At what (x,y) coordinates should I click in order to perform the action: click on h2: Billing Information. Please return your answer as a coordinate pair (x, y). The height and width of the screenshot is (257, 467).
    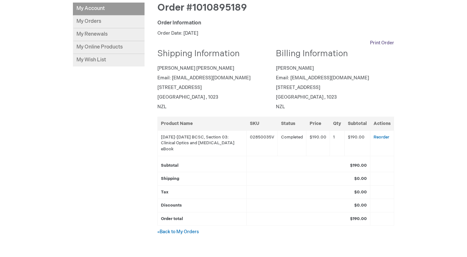
    Looking at the image, I should click on (333, 54).